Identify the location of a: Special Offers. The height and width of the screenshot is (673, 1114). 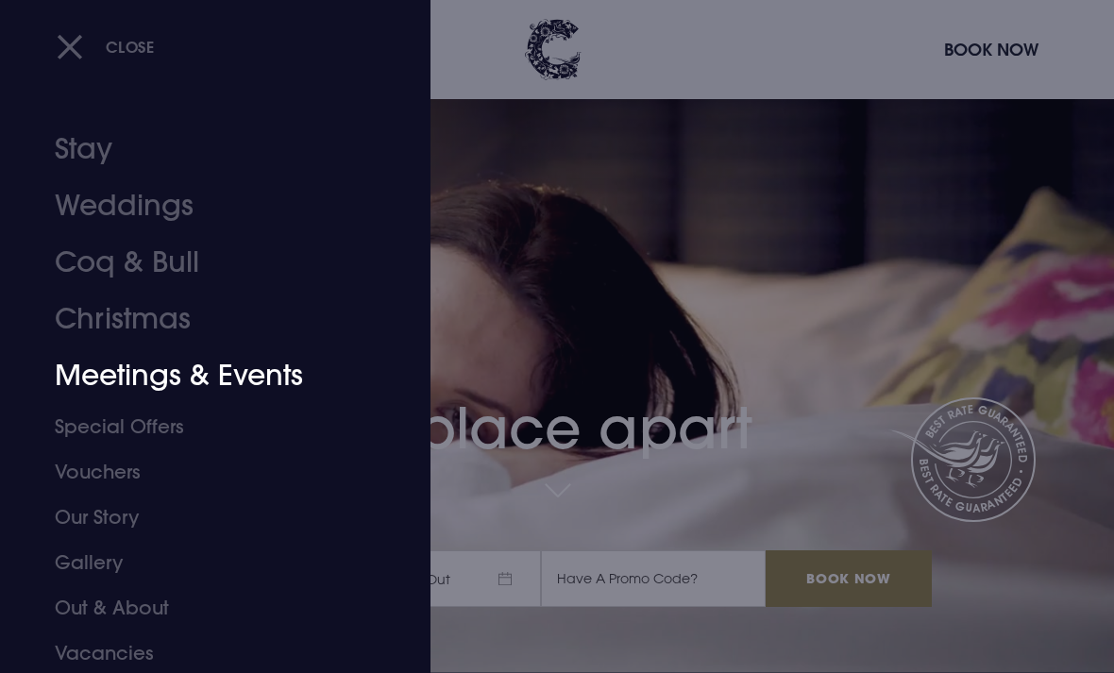
(202, 427).